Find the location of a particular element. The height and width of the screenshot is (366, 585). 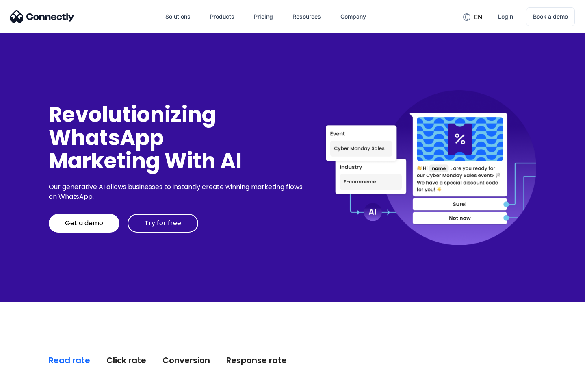

ul: Language list is located at coordinates (33, 357).